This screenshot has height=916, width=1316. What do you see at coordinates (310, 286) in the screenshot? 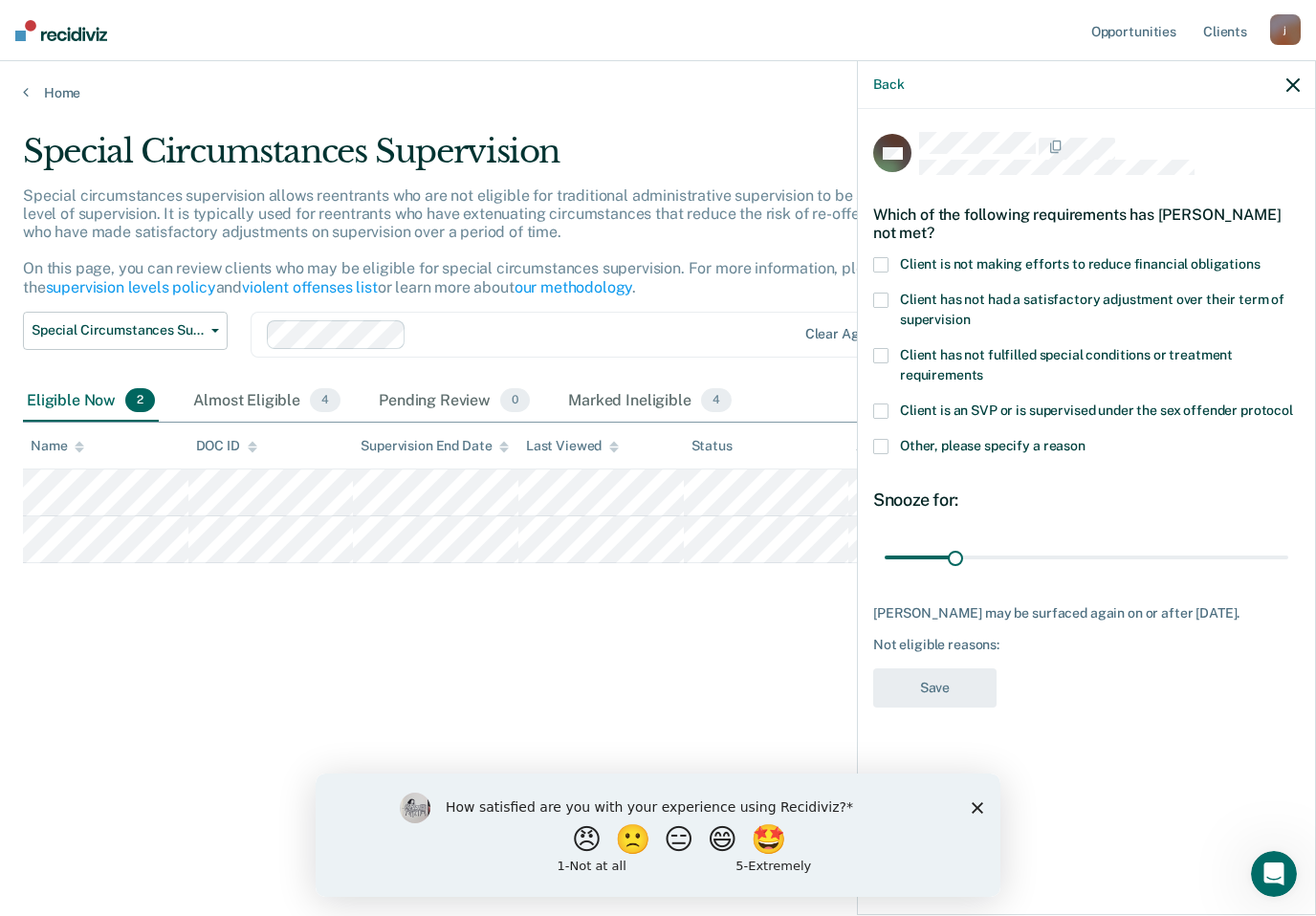
I see `a: violent offenses list` at bounding box center [310, 286].